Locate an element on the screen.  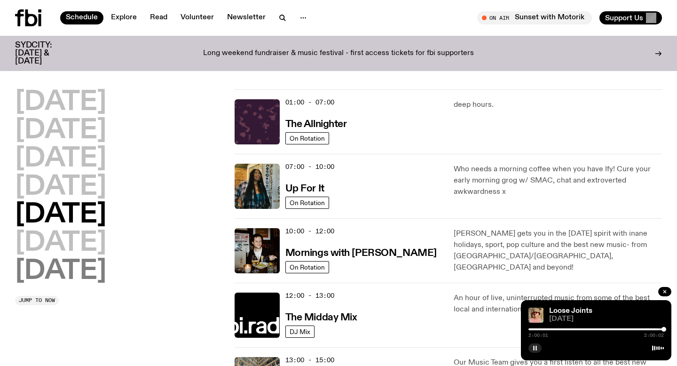
img: Tyson stands in front of a paperbark tree wearing orange sunglasses, a suede bucket hat and a pin... is located at coordinates (536, 315).